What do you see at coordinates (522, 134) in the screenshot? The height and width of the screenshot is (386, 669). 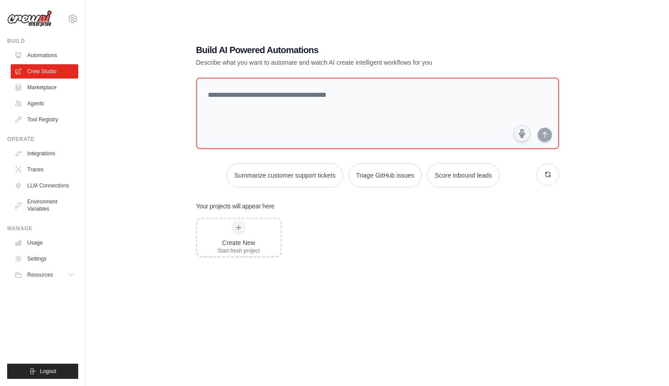 I see `button: Click to speak your automation idea` at bounding box center [522, 134].